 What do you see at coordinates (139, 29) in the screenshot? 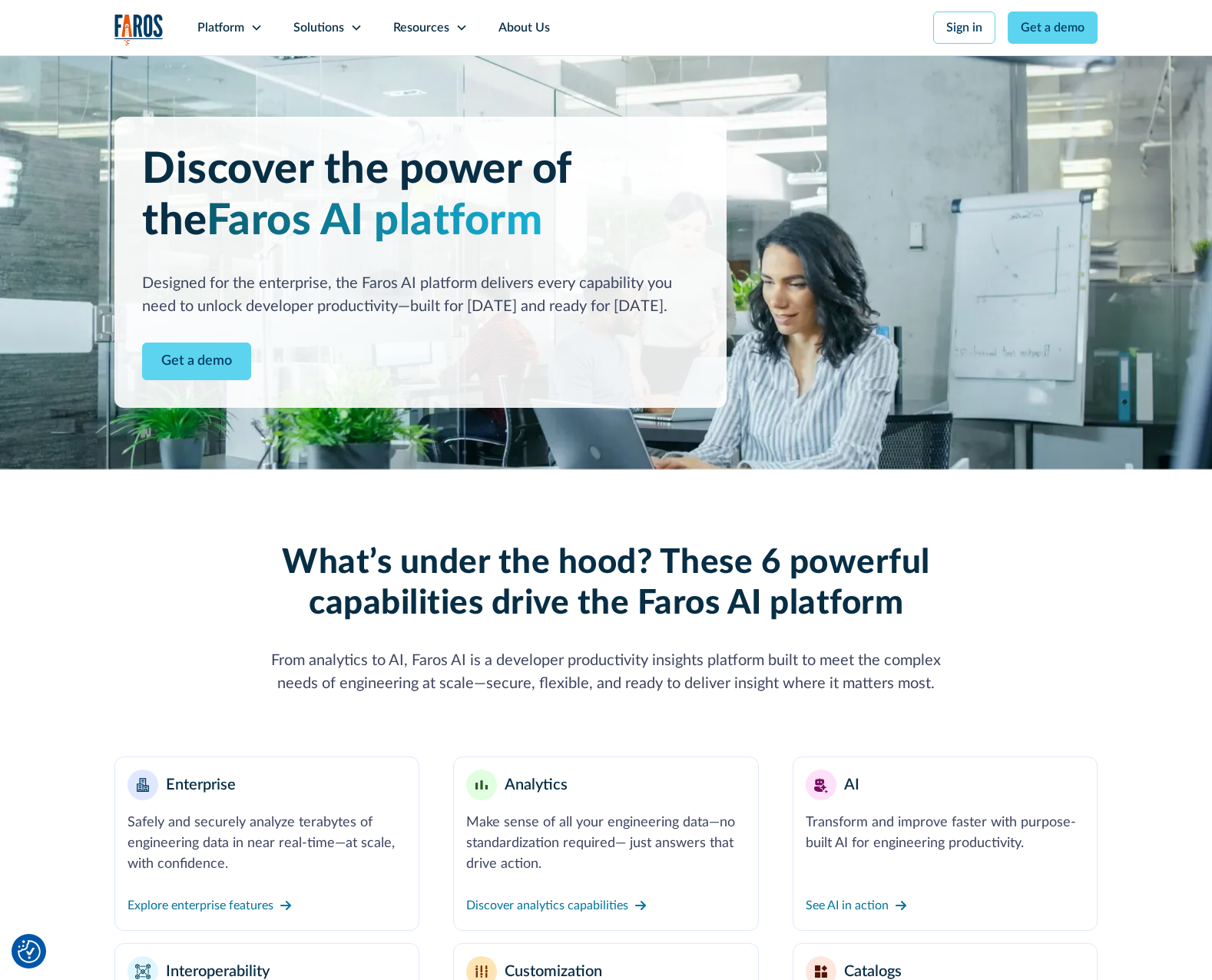
I see `img: Logo of the analytics and reporting company Faros.` at bounding box center [139, 29].